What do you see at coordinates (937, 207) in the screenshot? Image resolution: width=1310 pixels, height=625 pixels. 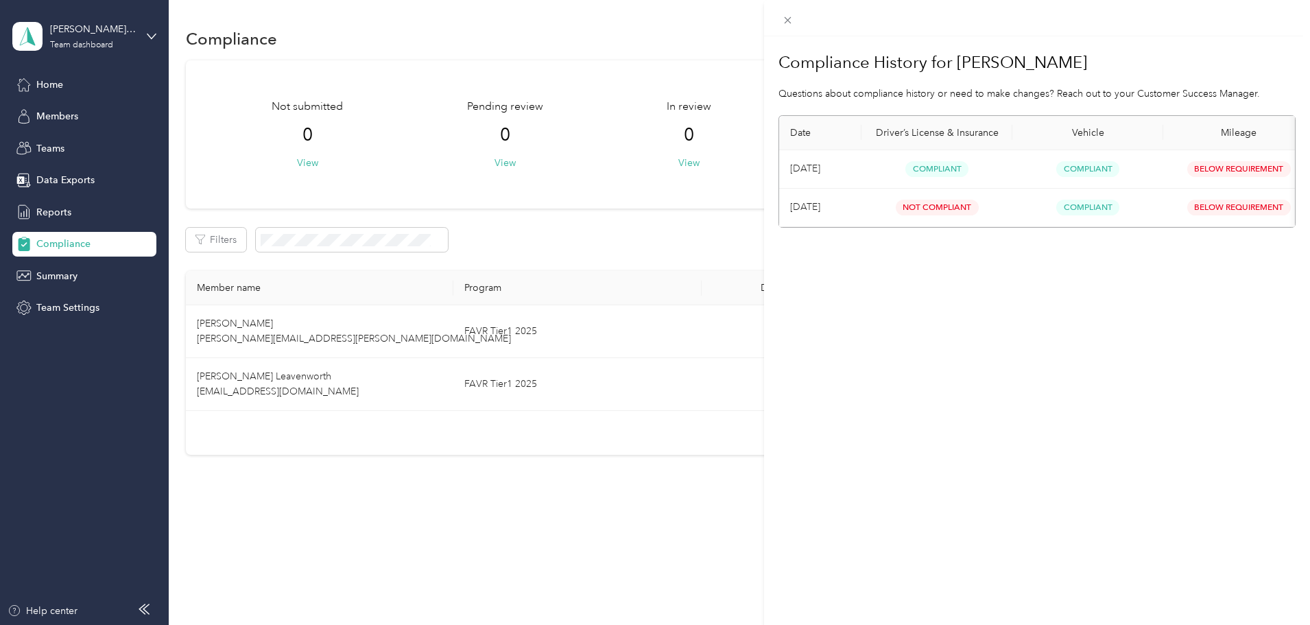 I see `span: Not Compliant` at bounding box center [937, 207].